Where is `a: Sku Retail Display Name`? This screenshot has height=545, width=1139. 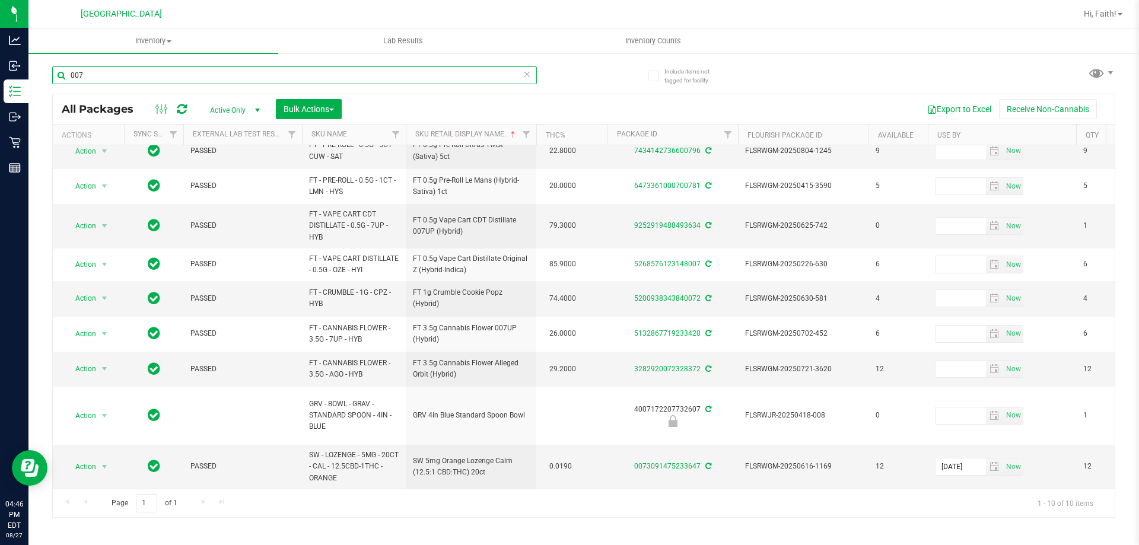 a: Sku Retail Display Name is located at coordinates (466, 134).